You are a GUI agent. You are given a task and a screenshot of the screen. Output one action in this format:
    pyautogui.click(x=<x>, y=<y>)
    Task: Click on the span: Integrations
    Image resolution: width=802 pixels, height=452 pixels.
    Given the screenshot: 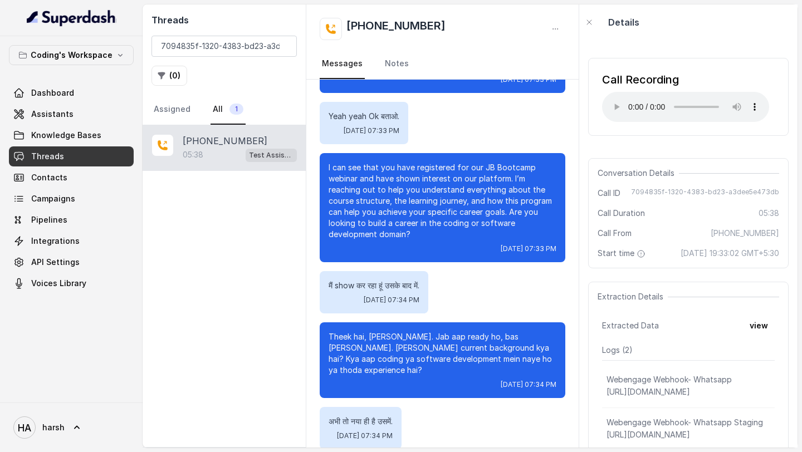 What is the action you would take?
    pyautogui.click(x=55, y=241)
    